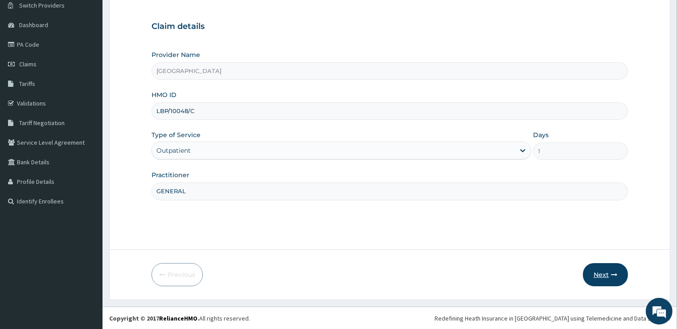 The width and height of the screenshot is (677, 329). What do you see at coordinates (154, 319) in the screenshot?
I see `strong: Copyright © 2017 .` at bounding box center [154, 319].